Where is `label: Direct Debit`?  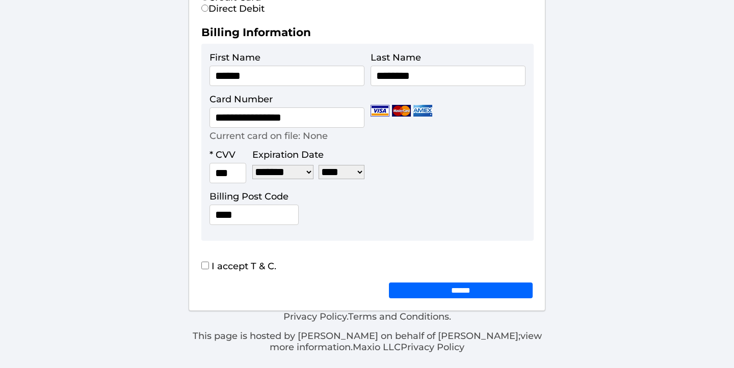 label: Direct Debit is located at coordinates (233, 9).